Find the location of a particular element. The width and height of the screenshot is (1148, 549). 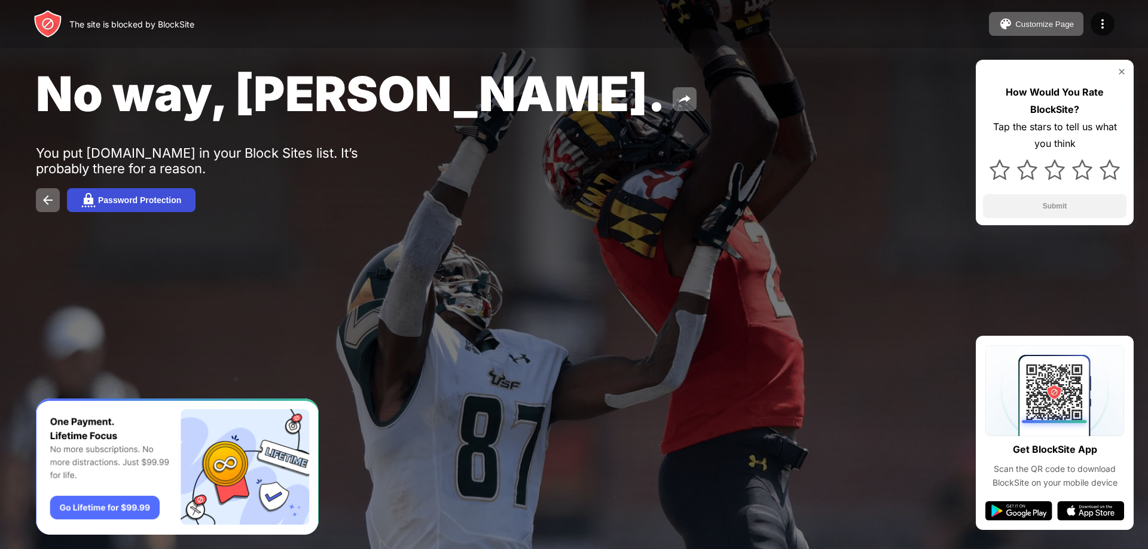

div: Get BlockSite App is located at coordinates (1054, 449).